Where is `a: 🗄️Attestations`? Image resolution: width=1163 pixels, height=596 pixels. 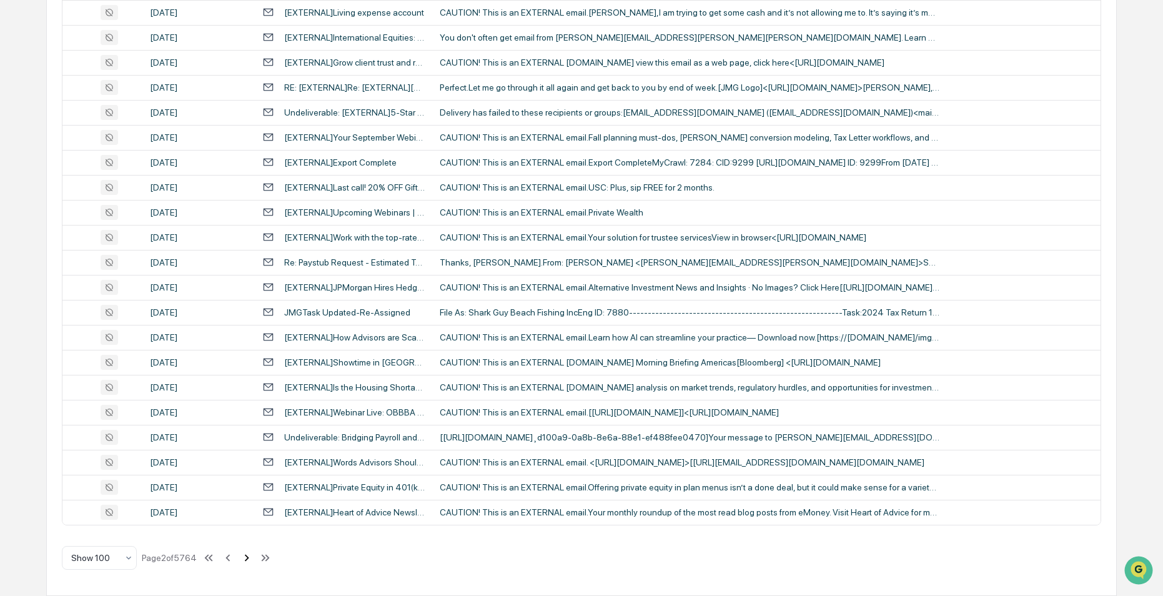
a: 🗄️Attestations is located at coordinates (122, 164).